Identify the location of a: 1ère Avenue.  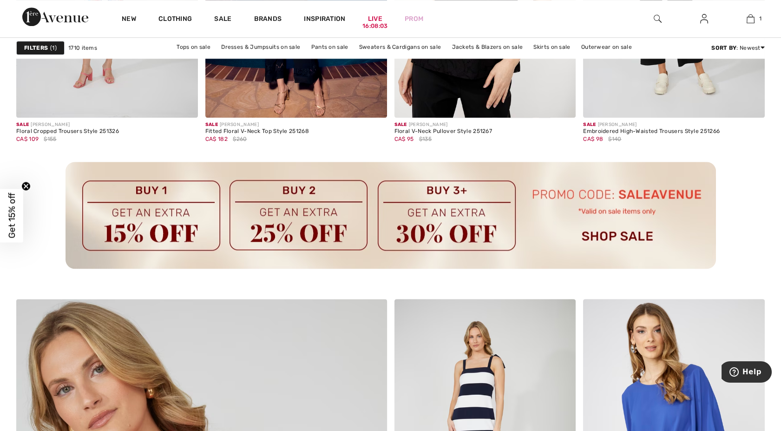
(55, 17).